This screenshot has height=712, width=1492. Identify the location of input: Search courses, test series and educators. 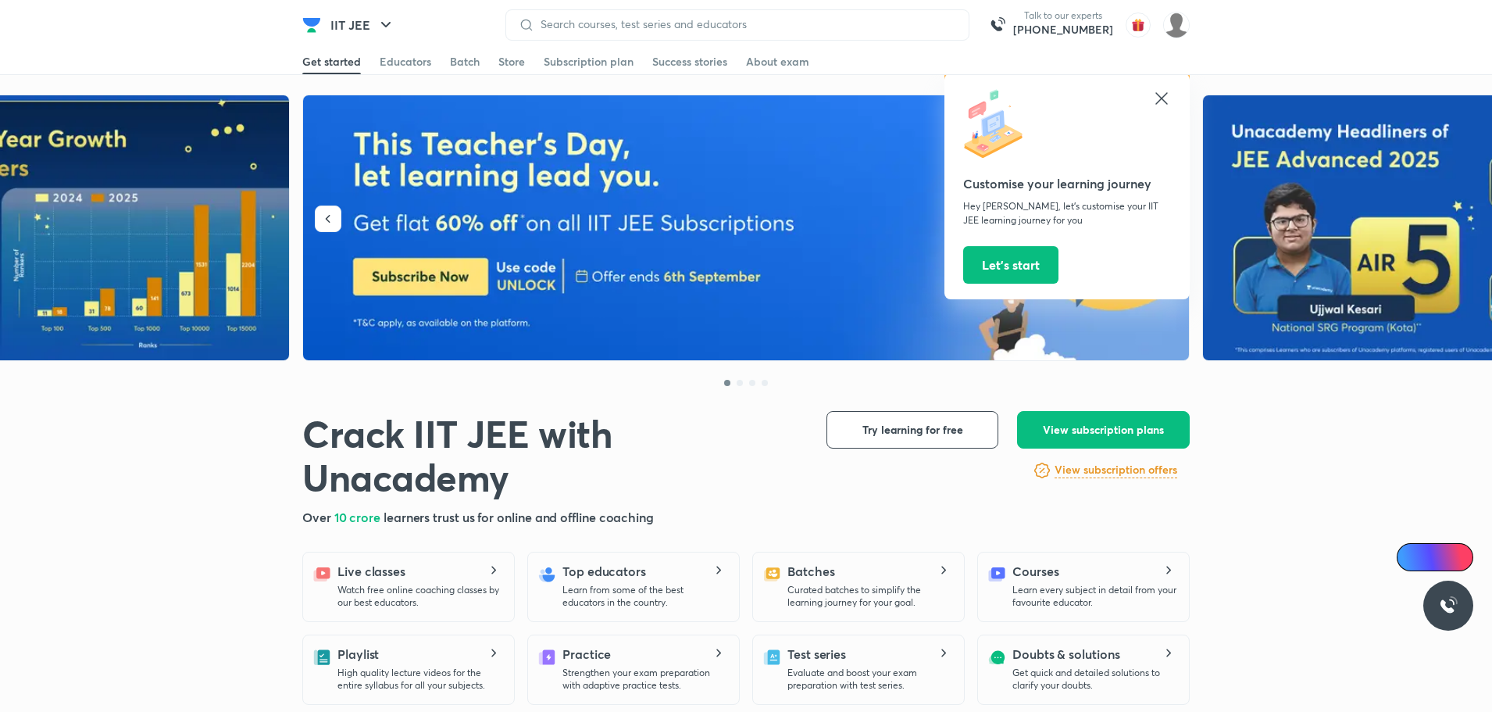
(745, 24).